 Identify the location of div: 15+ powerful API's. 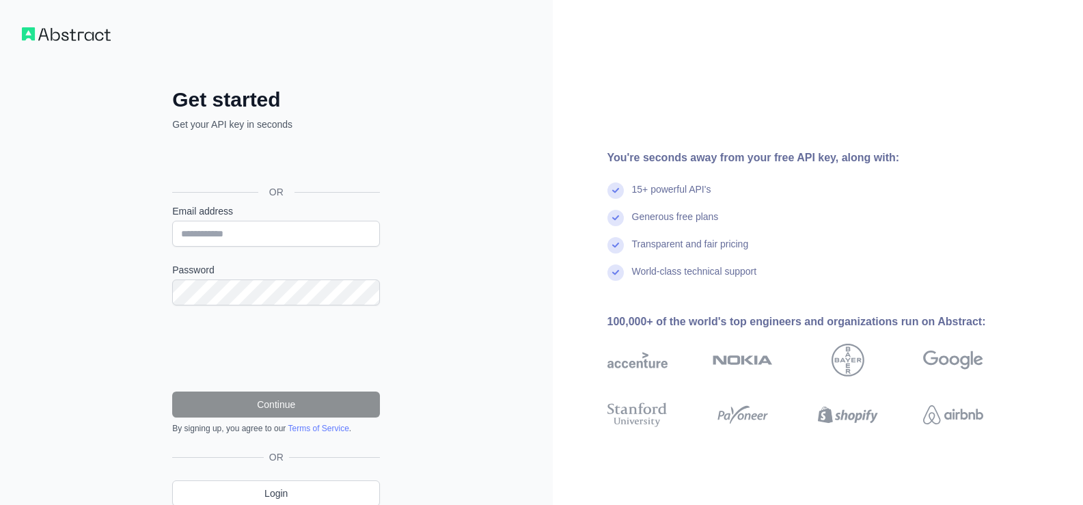
(671, 196).